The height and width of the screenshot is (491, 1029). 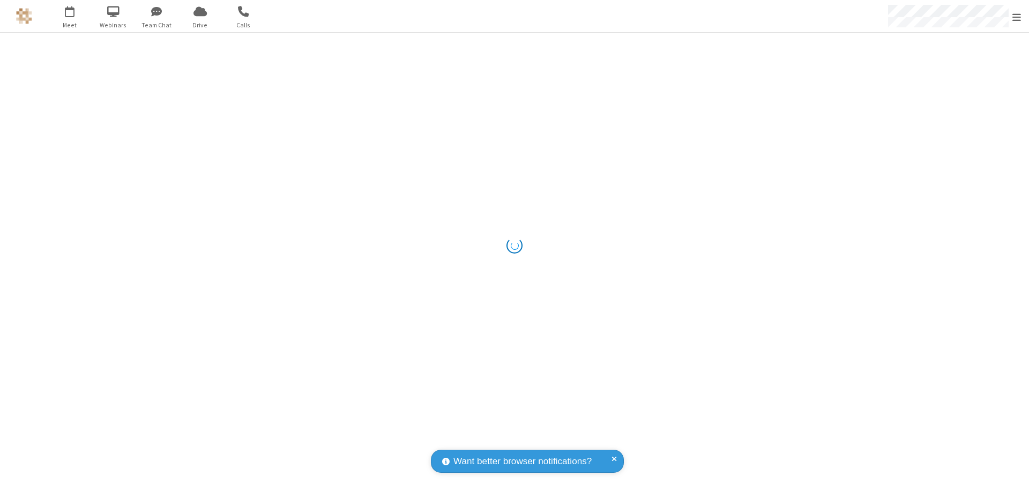 What do you see at coordinates (156, 25) in the screenshot?
I see `span: Team Chat` at bounding box center [156, 25].